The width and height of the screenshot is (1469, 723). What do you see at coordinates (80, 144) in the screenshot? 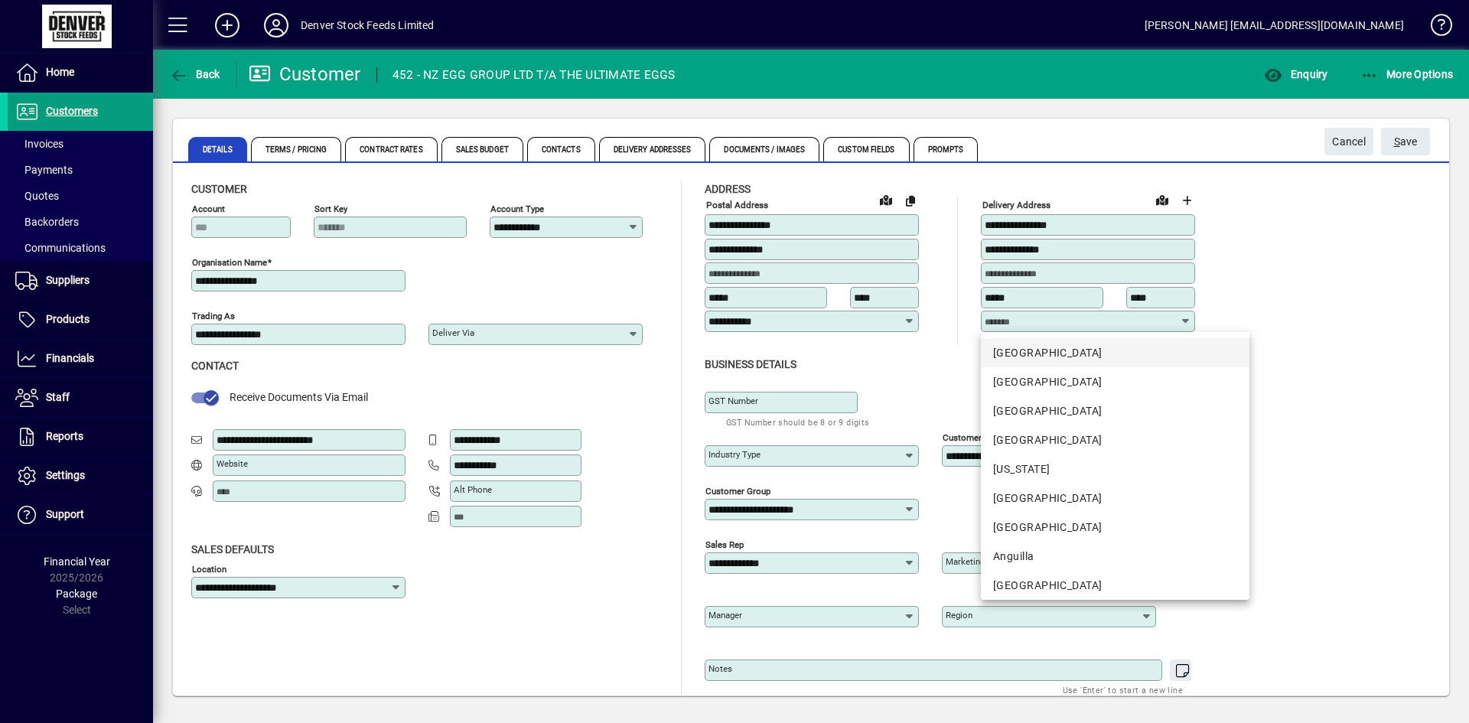
I see `a: Invoices` at bounding box center [80, 144].